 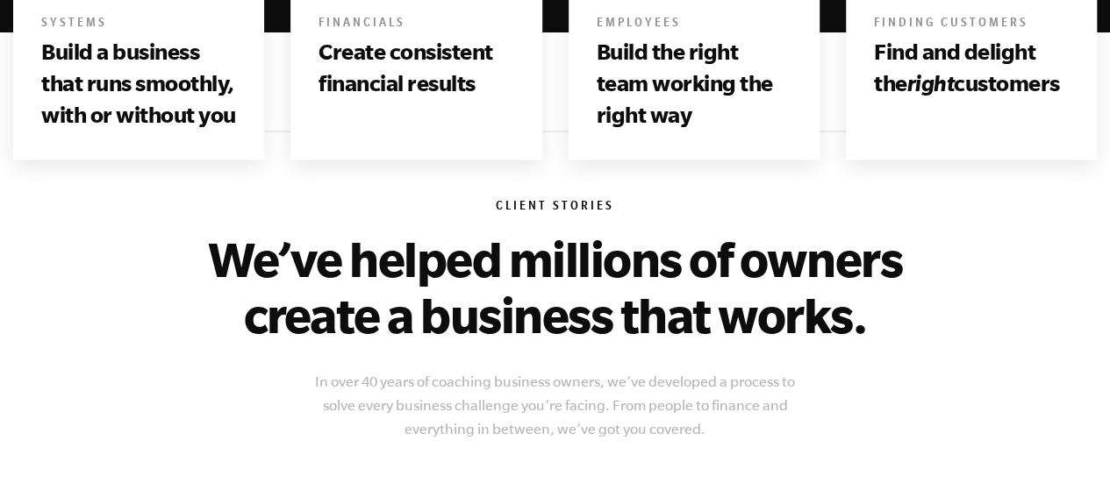 What do you see at coordinates (555, 287) in the screenshot?
I see `h2: We’ve helped millions of owners create a business that works.` at bounding box center [555, 287].